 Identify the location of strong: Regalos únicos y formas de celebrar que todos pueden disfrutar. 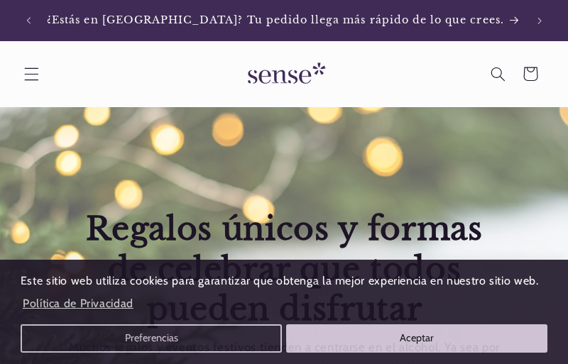
(284, 269).